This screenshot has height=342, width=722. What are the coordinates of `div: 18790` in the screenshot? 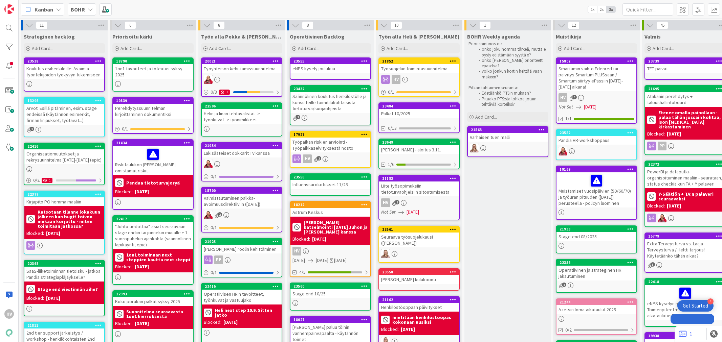 It's located at (154, 61).